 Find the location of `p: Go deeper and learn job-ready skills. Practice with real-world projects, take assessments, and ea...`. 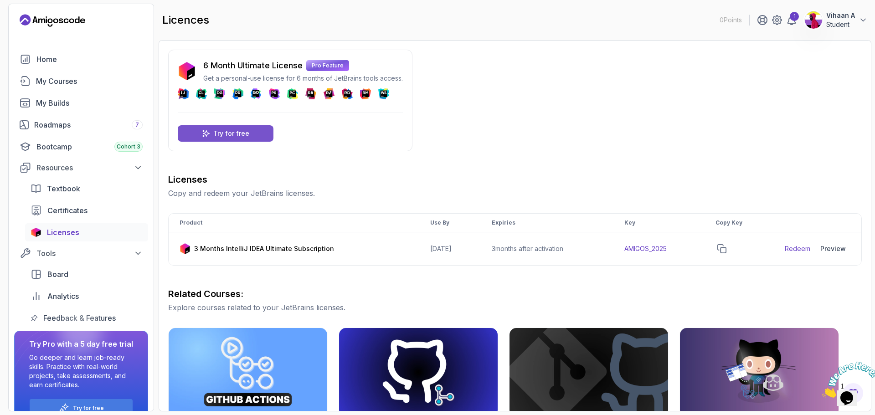

p: Go deeper and learn job-ready skills. Practice with real-world projects, take assessments, and ea... is located at coordinates (81, 371).